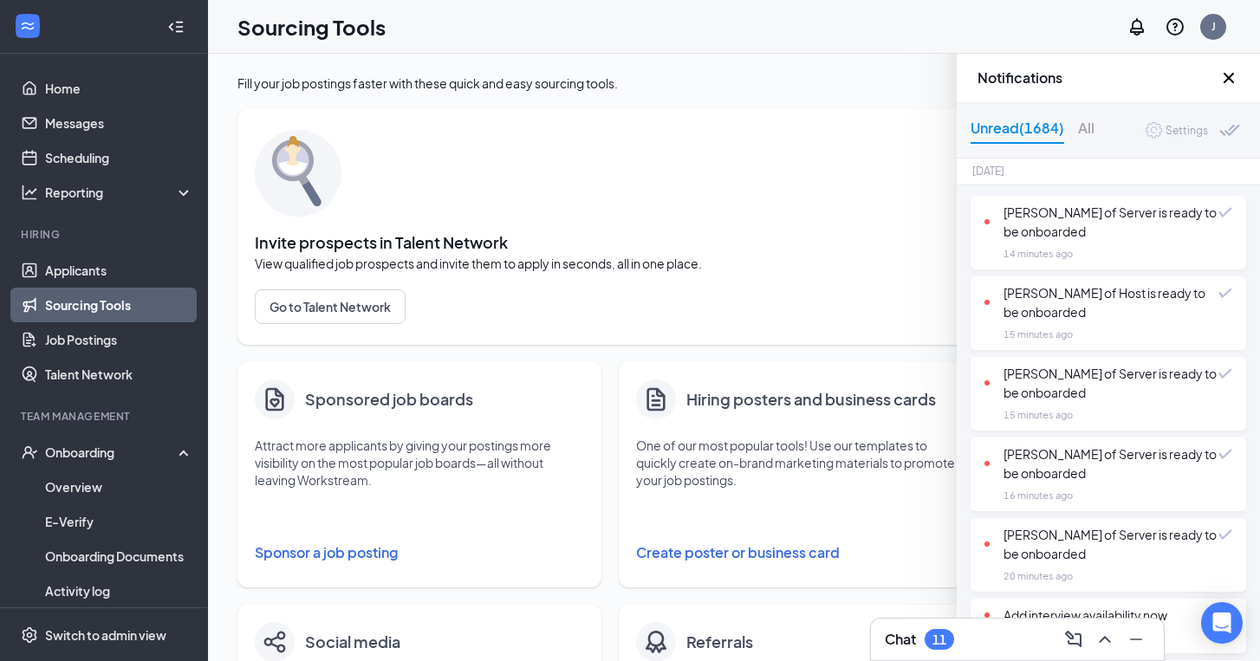  What do you see at coordinates (610, 307) in the screenshot?
I see `a: Go to Talent Network` at bounding box center [610, 307].